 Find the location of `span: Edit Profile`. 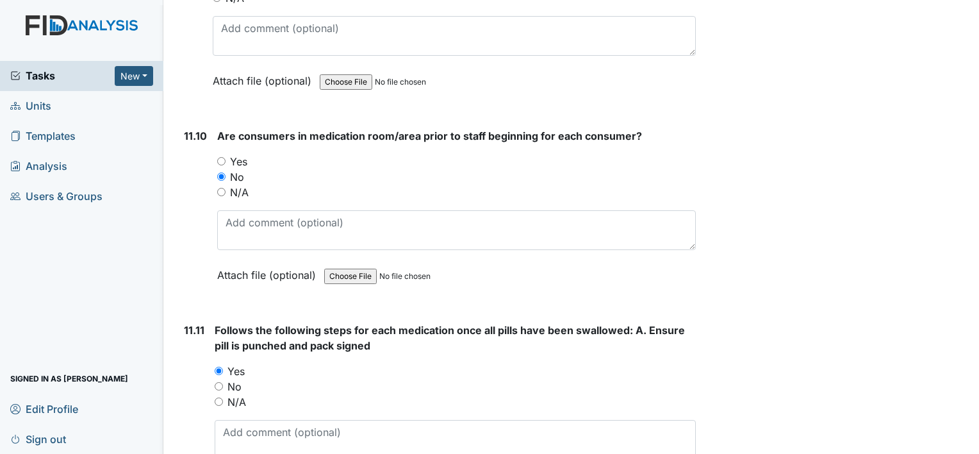

span: Edit Profile is located at coordinates (44, 408).